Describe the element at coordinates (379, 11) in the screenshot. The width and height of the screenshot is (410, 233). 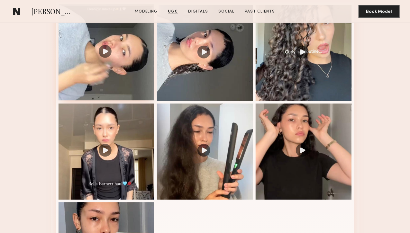
I see `button: Book Model` at that location.